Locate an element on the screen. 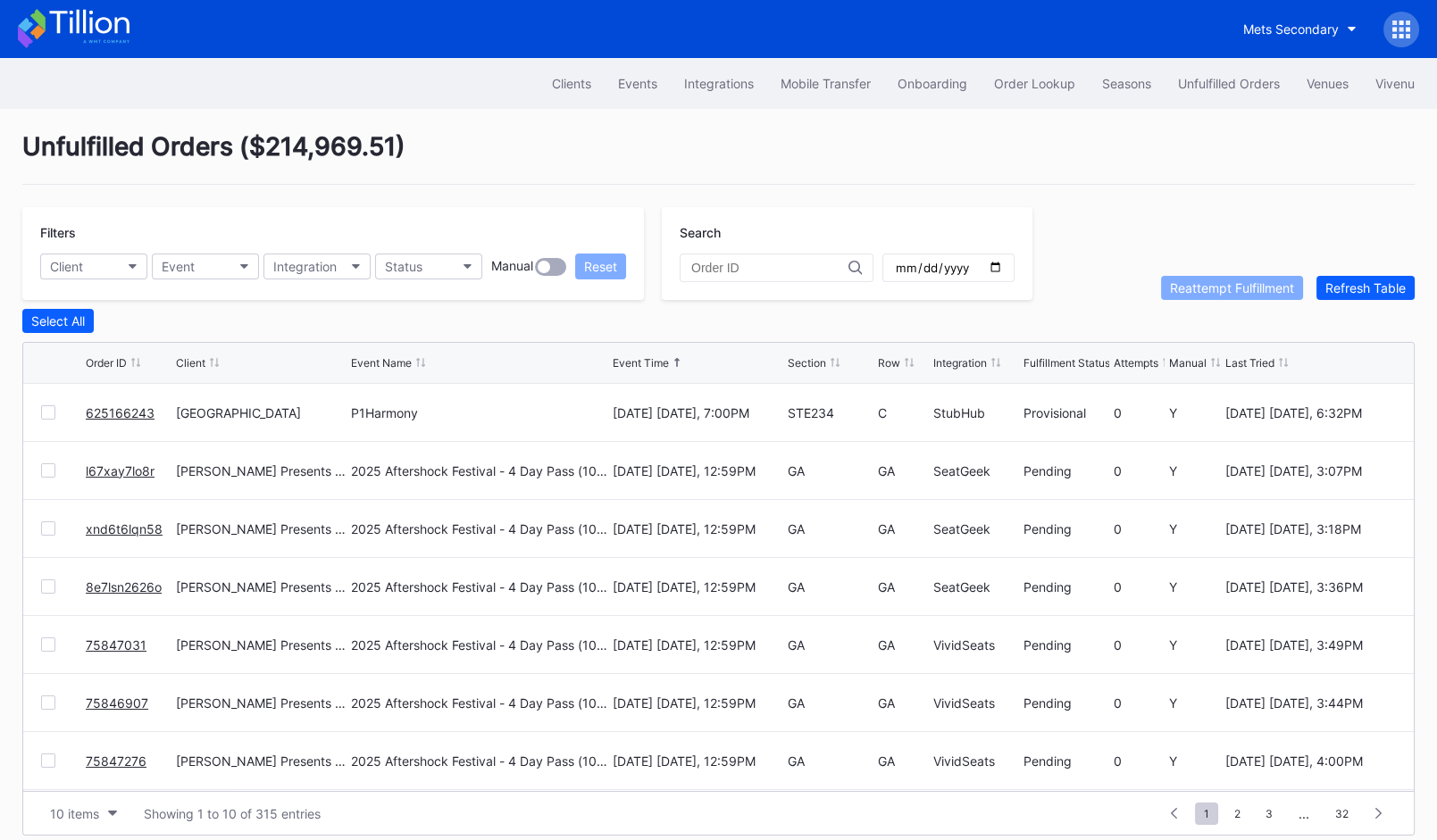 The width and height of the screenshot is (1437, 840). div: Reattempt Fulfillment is located at coordinates (1232, 287).